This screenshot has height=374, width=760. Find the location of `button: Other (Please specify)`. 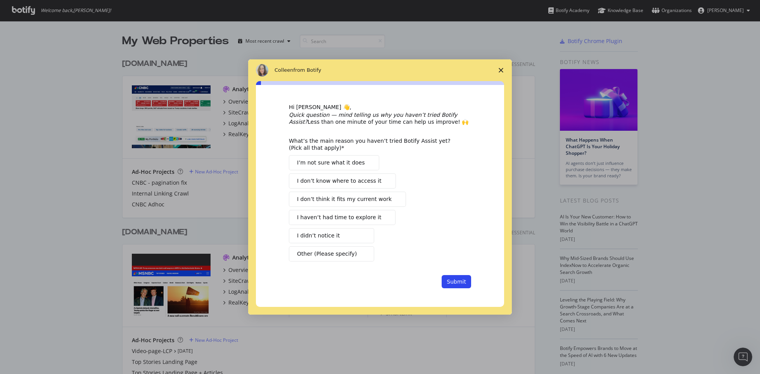

button: Other (Please specify) is located at coordinates (331, 253).